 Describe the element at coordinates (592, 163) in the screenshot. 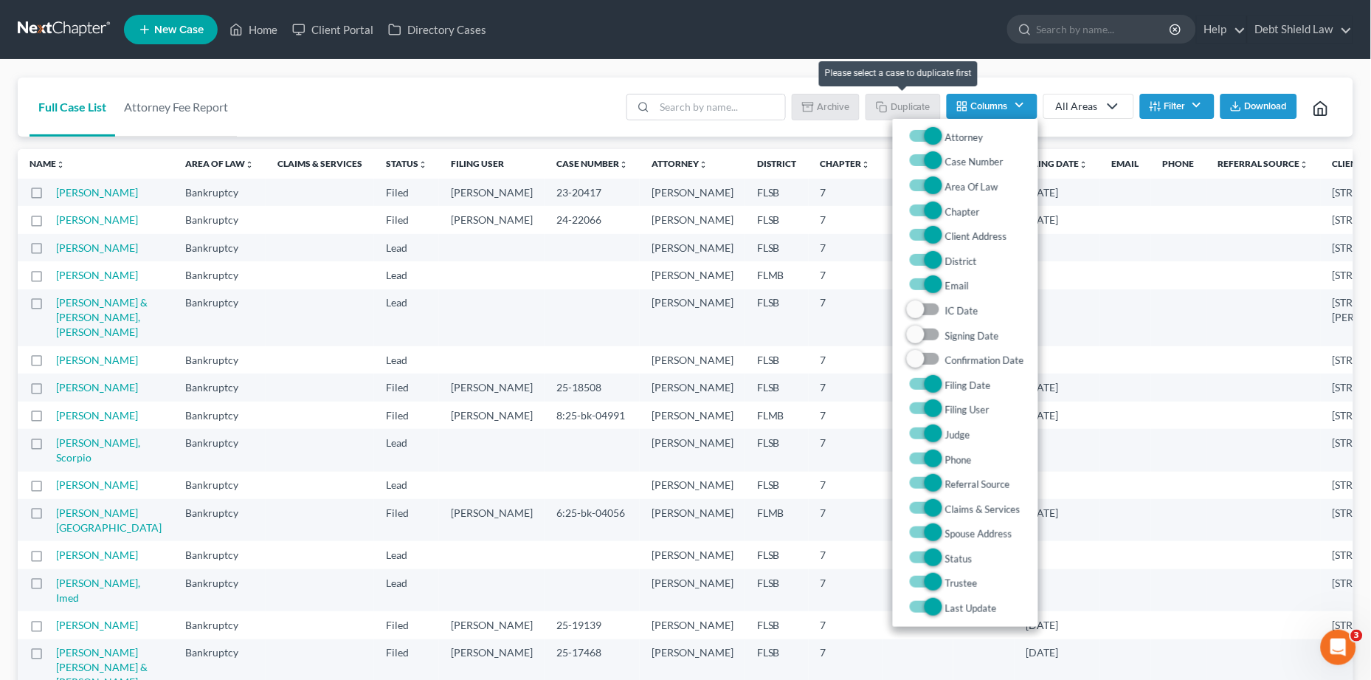

I see `a: Case Numberunfold_more` at that location.